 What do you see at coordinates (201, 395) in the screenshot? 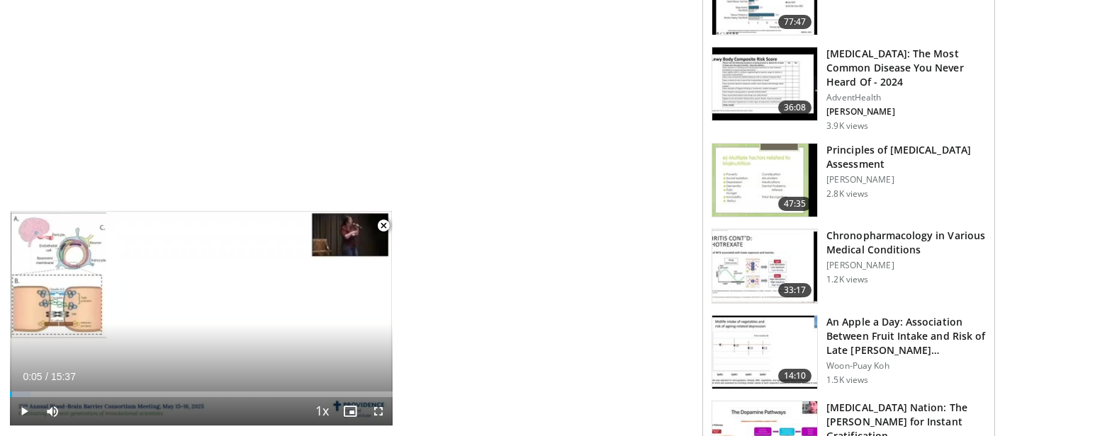
I see `div: Progress Bar` at bounding box center [201, 395].